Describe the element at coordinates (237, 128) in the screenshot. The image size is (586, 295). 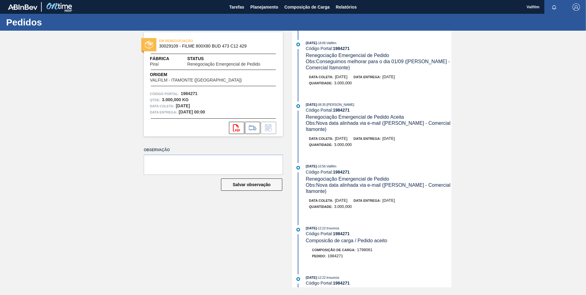
I see `div: Abrir arquivo PDF` at that location.